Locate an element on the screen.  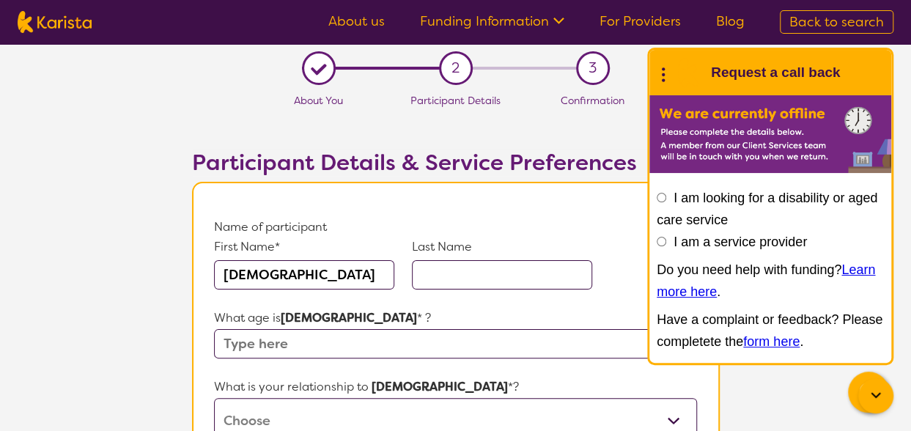
p: Name of participant is located at coordinates (455, 227).